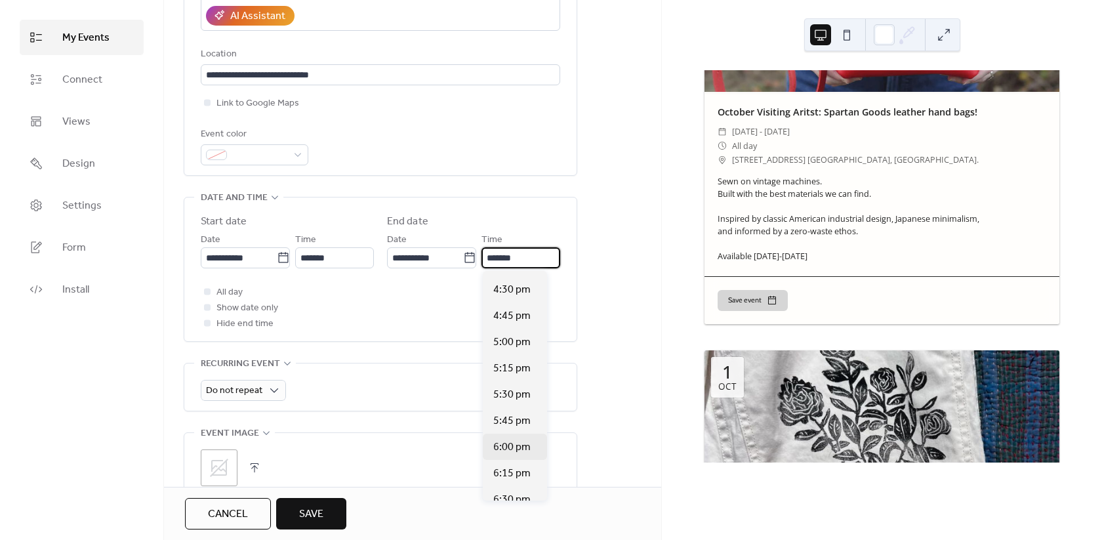  I want to click on div: Oct, so click(727, 387).